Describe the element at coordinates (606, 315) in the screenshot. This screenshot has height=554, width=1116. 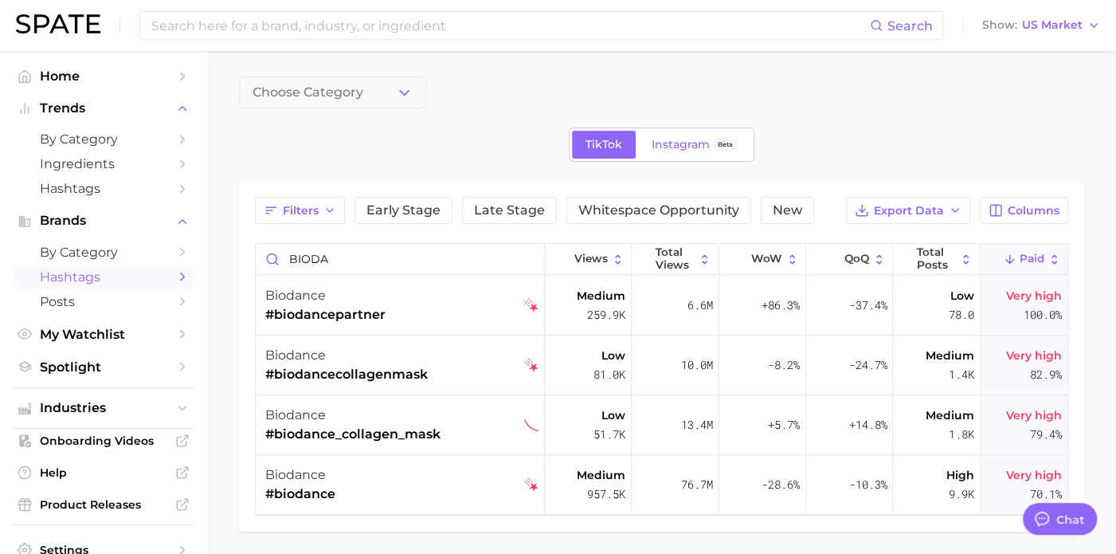
I see `span: 259.9k` at that location.